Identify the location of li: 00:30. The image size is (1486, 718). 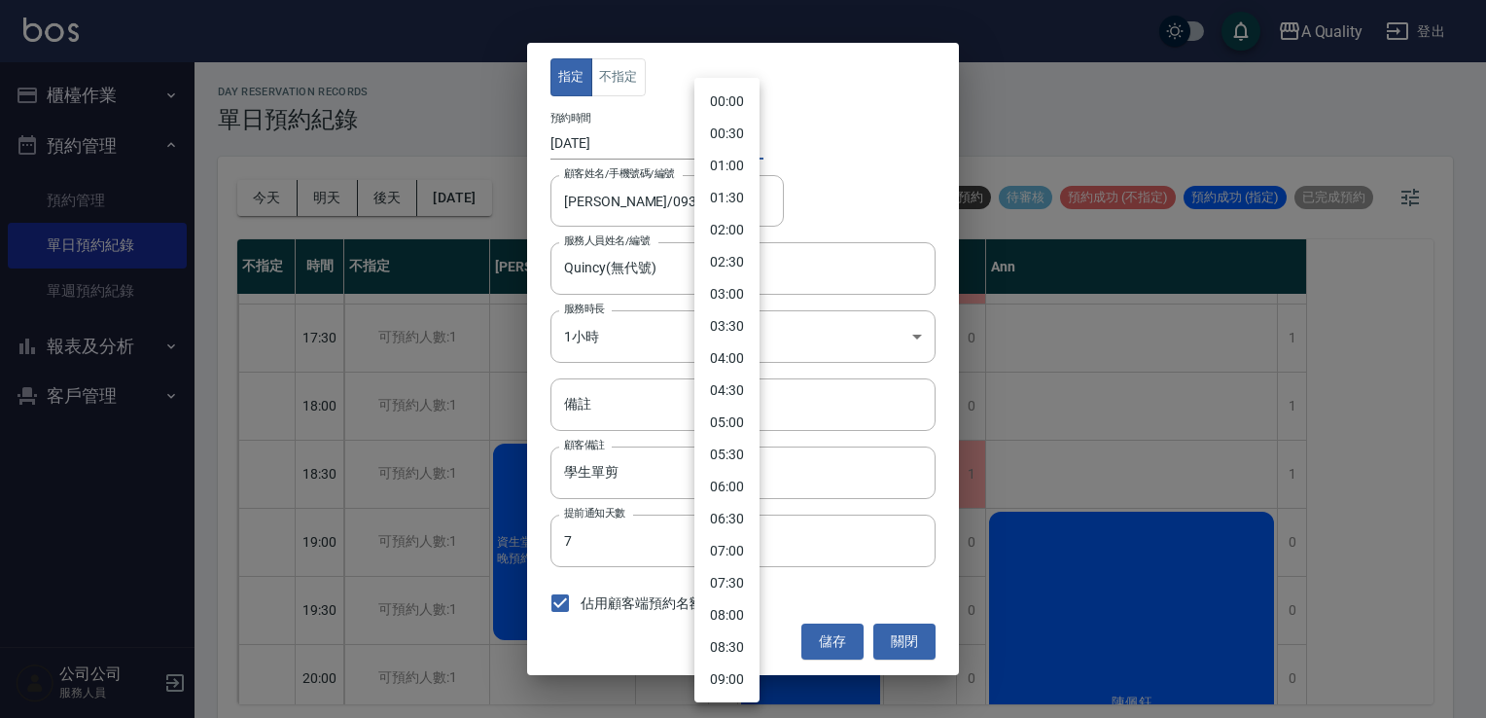
(727, 133).